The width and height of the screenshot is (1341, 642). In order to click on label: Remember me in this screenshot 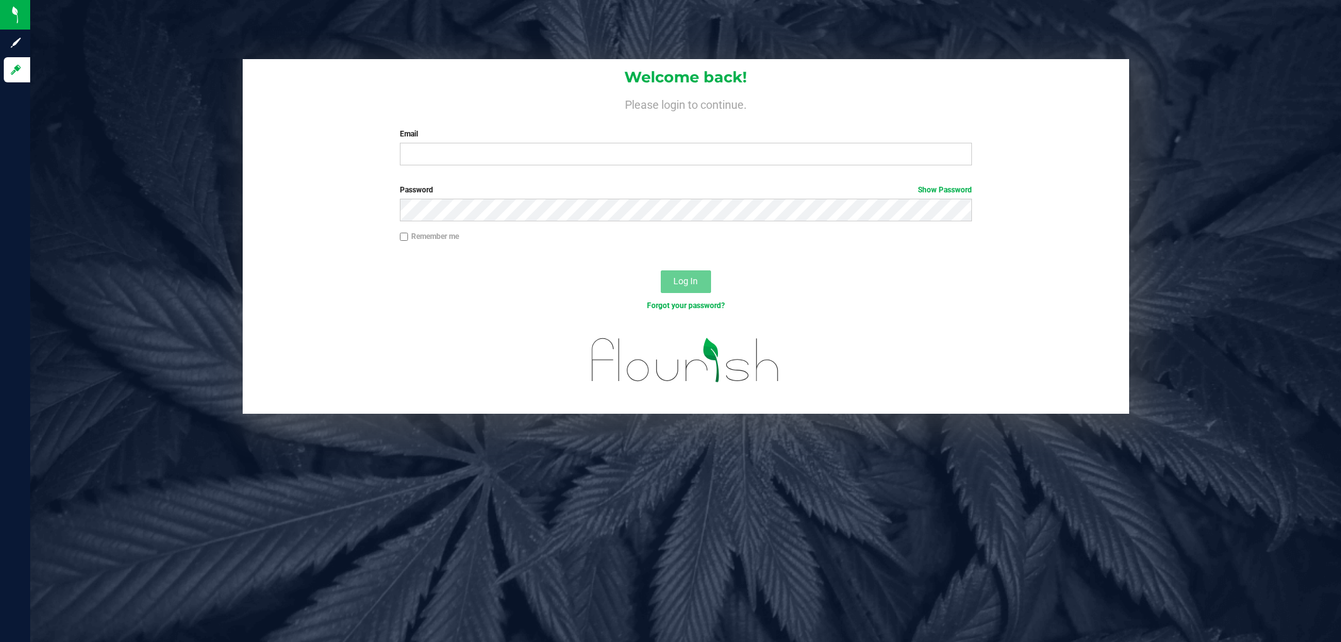, I will do `click(429, 236)`.